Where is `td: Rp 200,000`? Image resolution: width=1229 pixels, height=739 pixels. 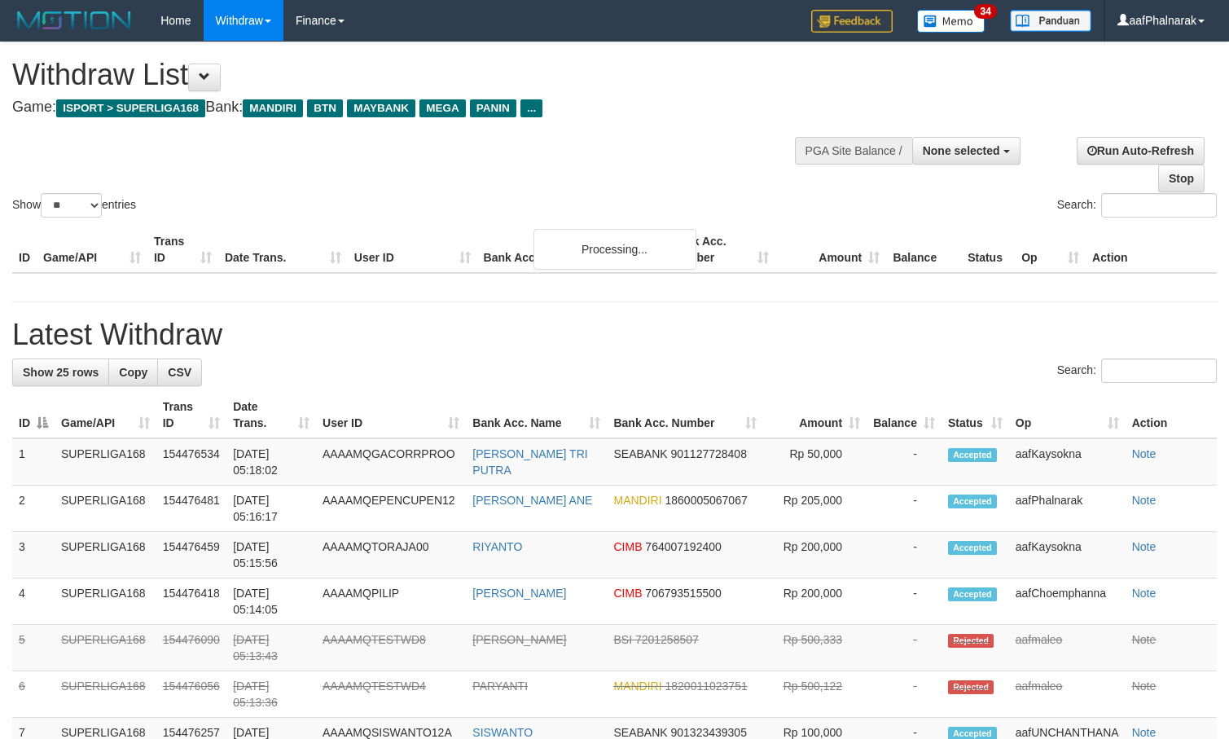
td: Rp 200,000 is located at coordinates (815, 555).